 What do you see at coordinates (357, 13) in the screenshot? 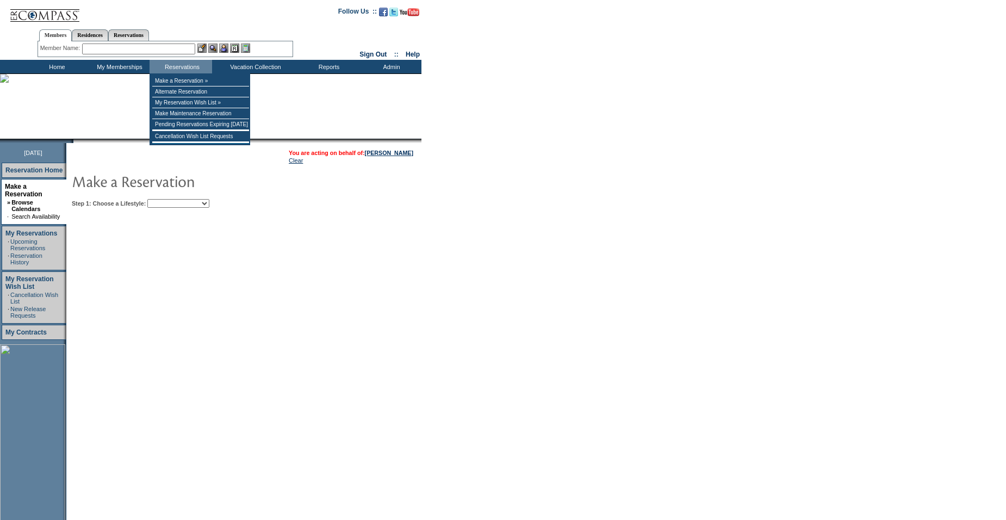
I see `td: Follow Us ::` at bounding box center [357, 13].